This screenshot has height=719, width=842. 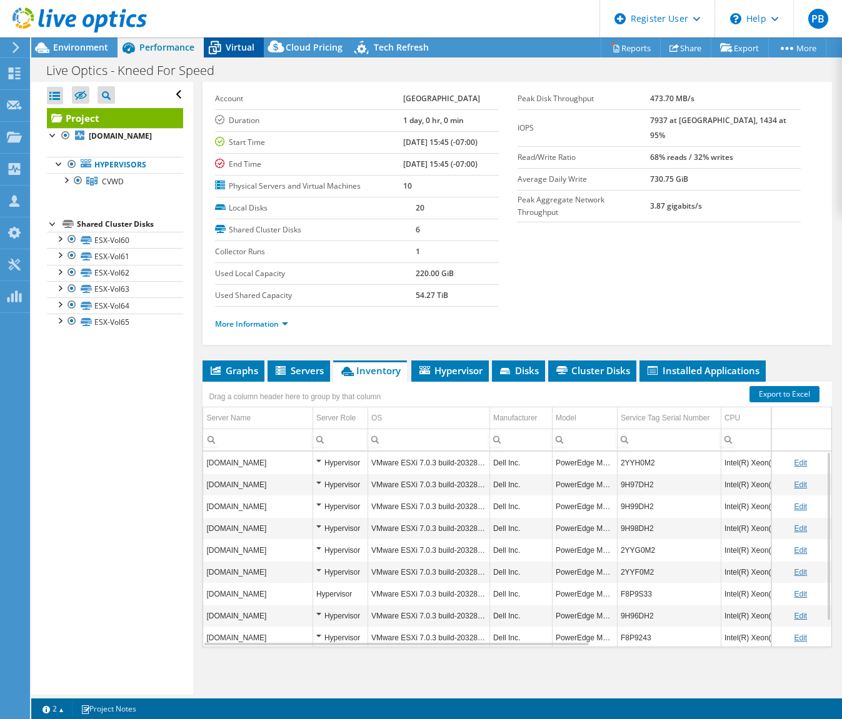 I want to click on td: Column Manufacturer, Filter cell, so click(x=521, y=439).